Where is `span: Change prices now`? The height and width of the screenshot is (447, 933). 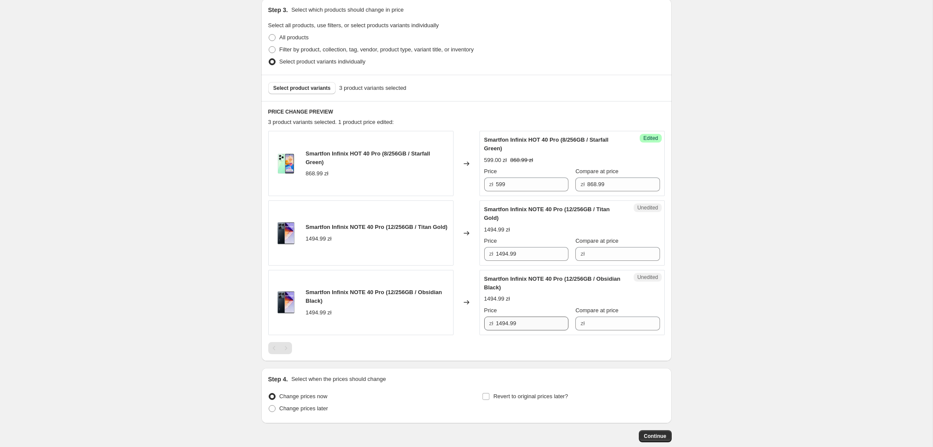 span: Change prices now is located at coordinates (303, 396).